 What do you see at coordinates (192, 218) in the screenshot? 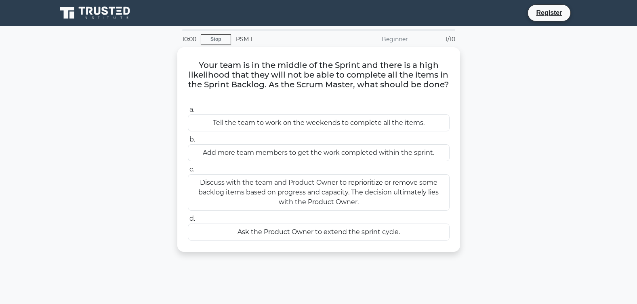
I see `span: d.` at bounding box center [192, 218].